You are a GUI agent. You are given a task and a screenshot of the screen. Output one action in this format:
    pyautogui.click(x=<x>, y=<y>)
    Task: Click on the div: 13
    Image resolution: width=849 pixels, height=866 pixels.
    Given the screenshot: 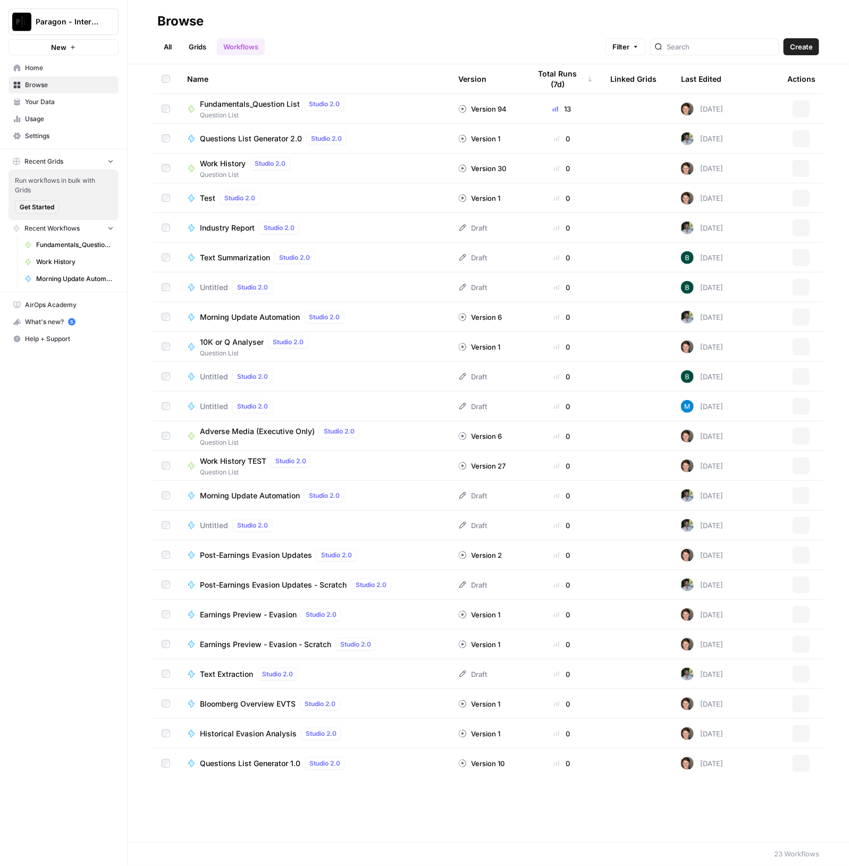 What is the action you would take?
    pyautogui.click(x=562, y=109)
    